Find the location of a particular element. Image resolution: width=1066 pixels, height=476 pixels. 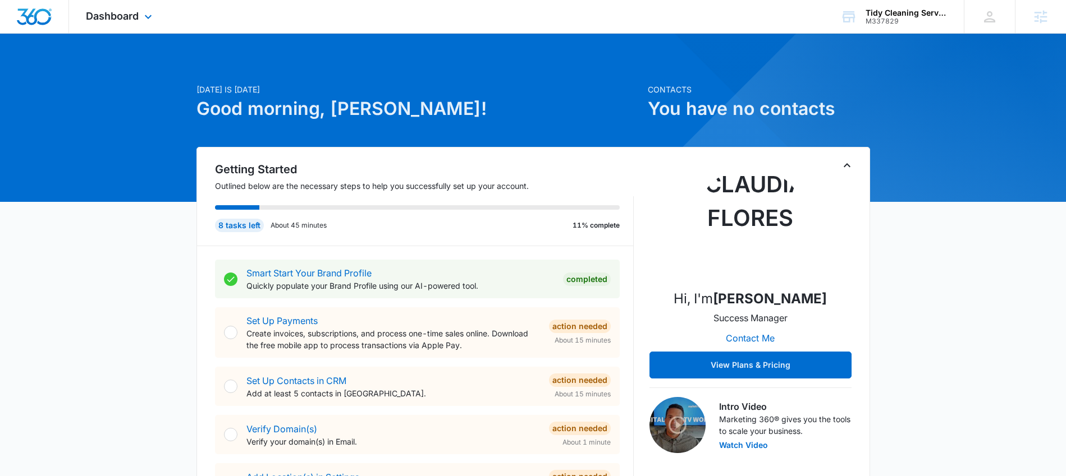

span: About 1 minute is located at coordinates (586, 443).